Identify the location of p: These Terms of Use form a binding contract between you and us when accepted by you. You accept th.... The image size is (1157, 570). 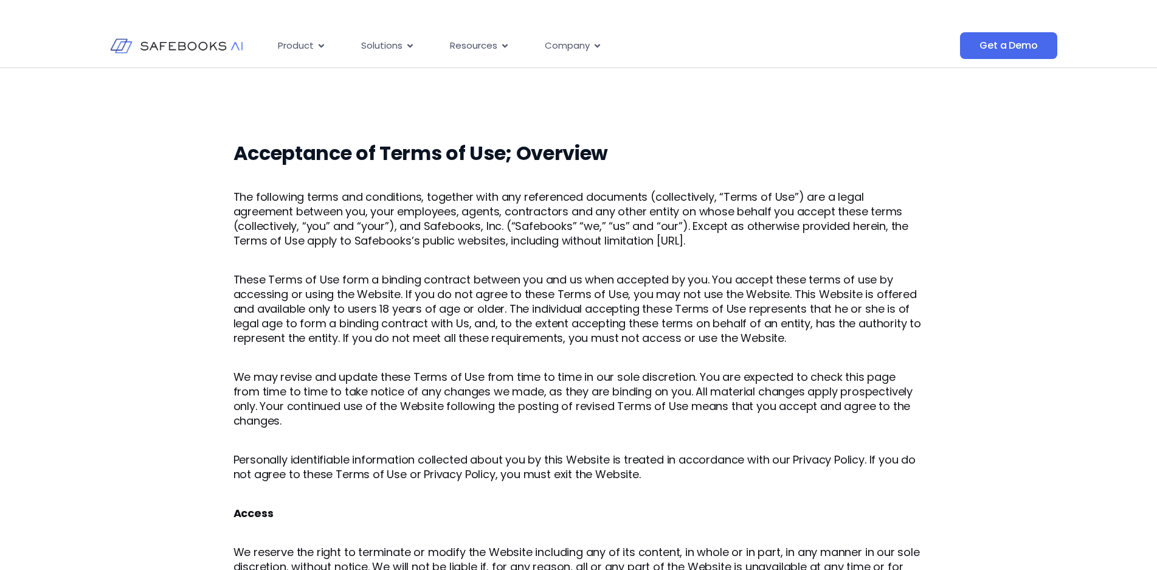
(579, 309).